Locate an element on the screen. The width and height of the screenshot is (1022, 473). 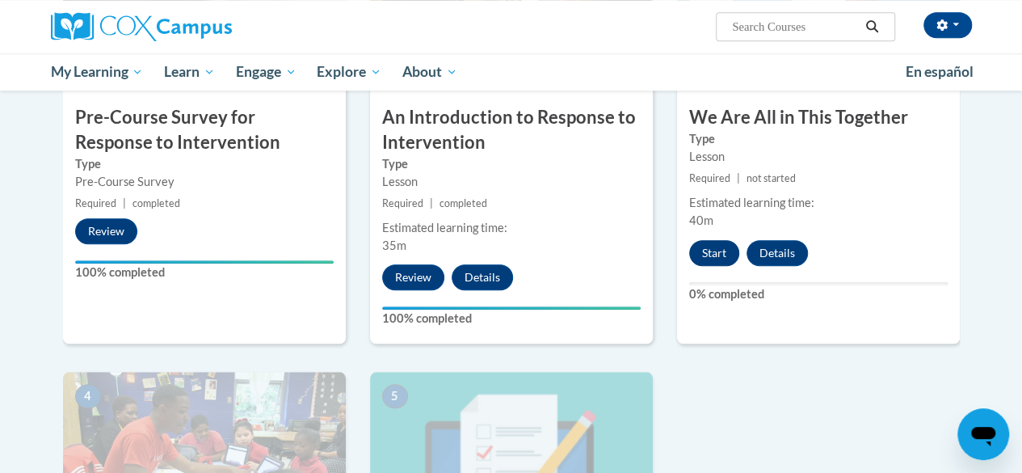
span: Explore is located at coordinates (349, 72).